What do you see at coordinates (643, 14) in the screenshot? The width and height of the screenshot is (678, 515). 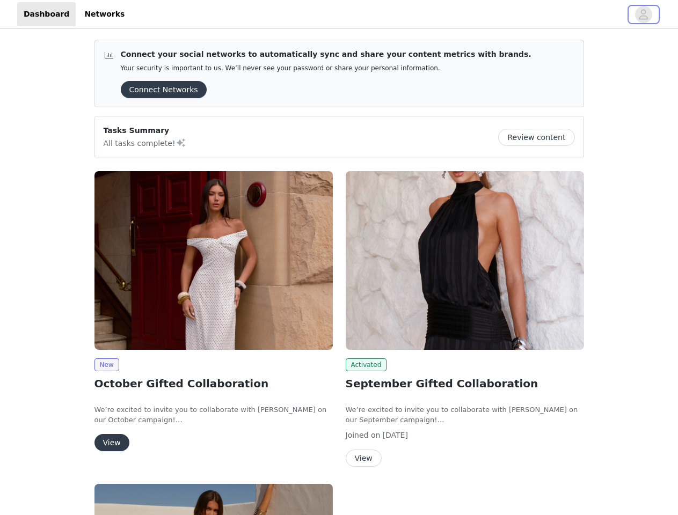 I see `div: avatar` at bounding box center [643, 14].